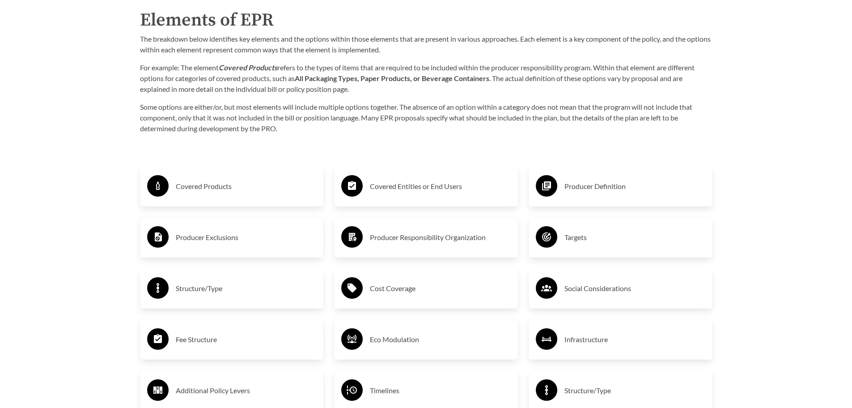 The width and height of the screenshot is (852, 408). Describe the element at coordinates (246, 339) in the screenshot. I see `h3: Fee Structure` at that location.